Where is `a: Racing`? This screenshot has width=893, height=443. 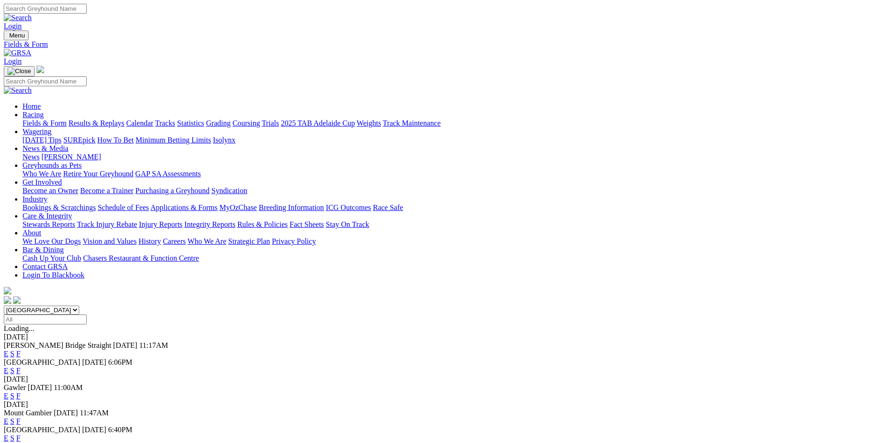
a: Racing is located at coordinates (33, 114).